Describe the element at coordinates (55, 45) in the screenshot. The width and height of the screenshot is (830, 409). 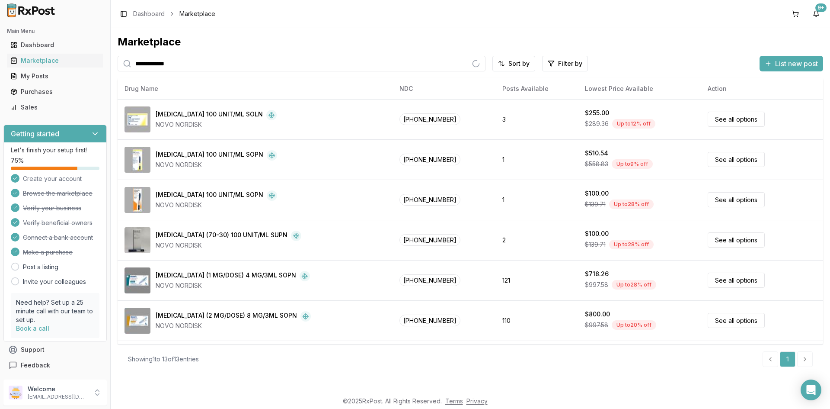
I see `button: Dashboard` at that location.